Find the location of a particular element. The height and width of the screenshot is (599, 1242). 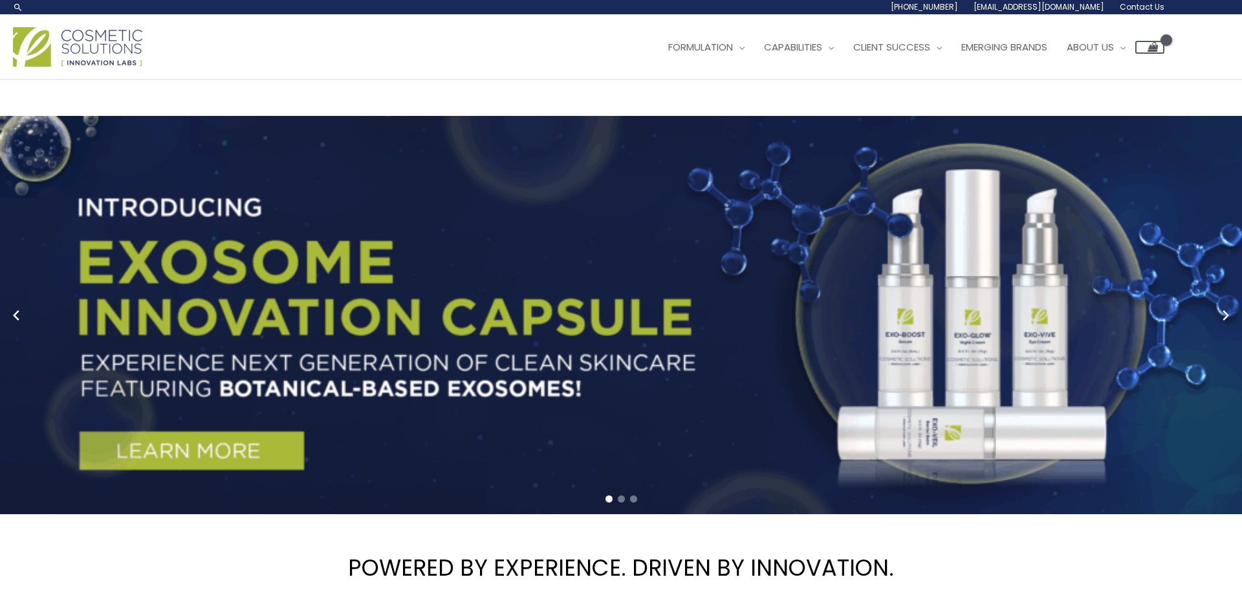

span: Go to slide 3 is located at coordinates (634, 498).